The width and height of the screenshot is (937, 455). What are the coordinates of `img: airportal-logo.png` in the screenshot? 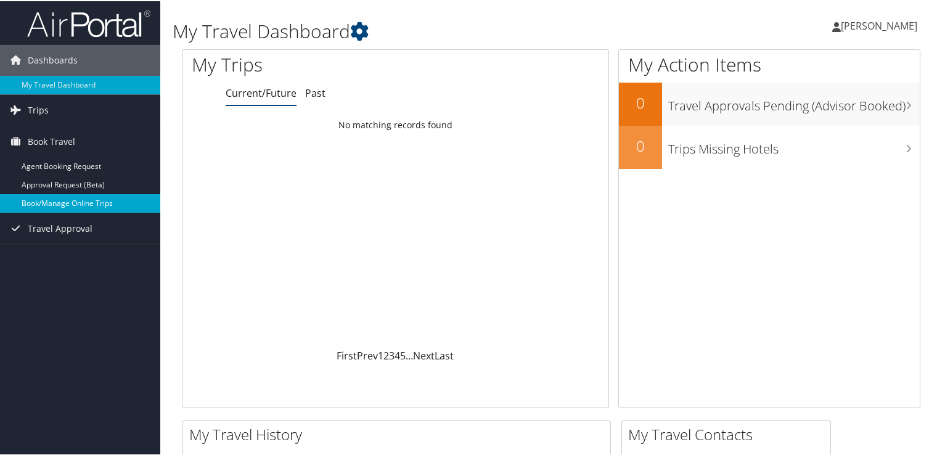 It's located at (89, 22).